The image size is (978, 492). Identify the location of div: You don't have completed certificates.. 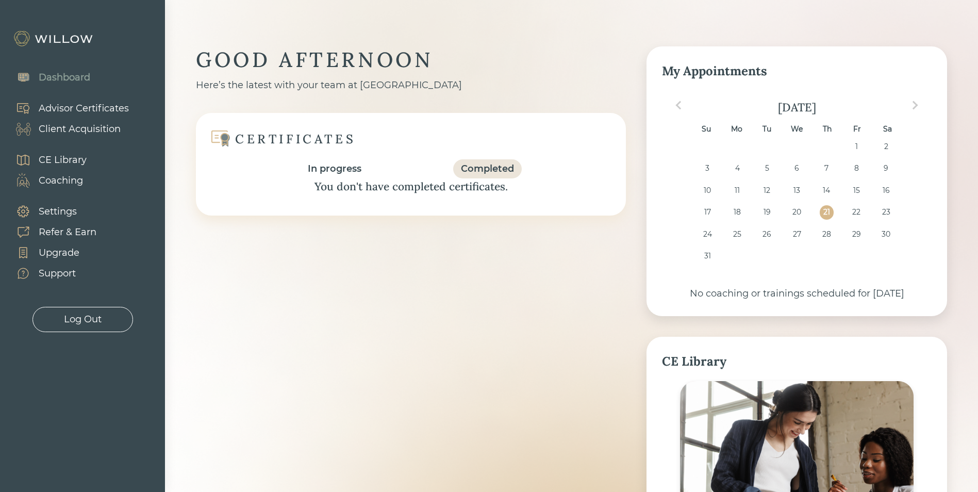
(411, 187).